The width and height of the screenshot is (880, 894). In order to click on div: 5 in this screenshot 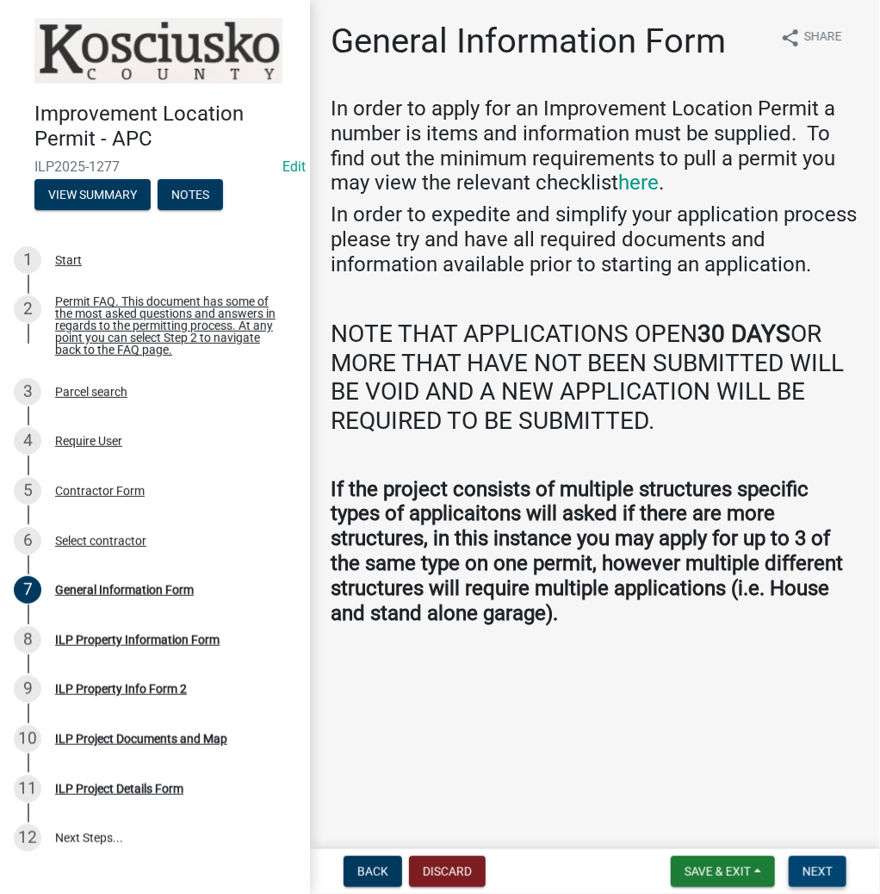, I will do `click(28, 491)`.